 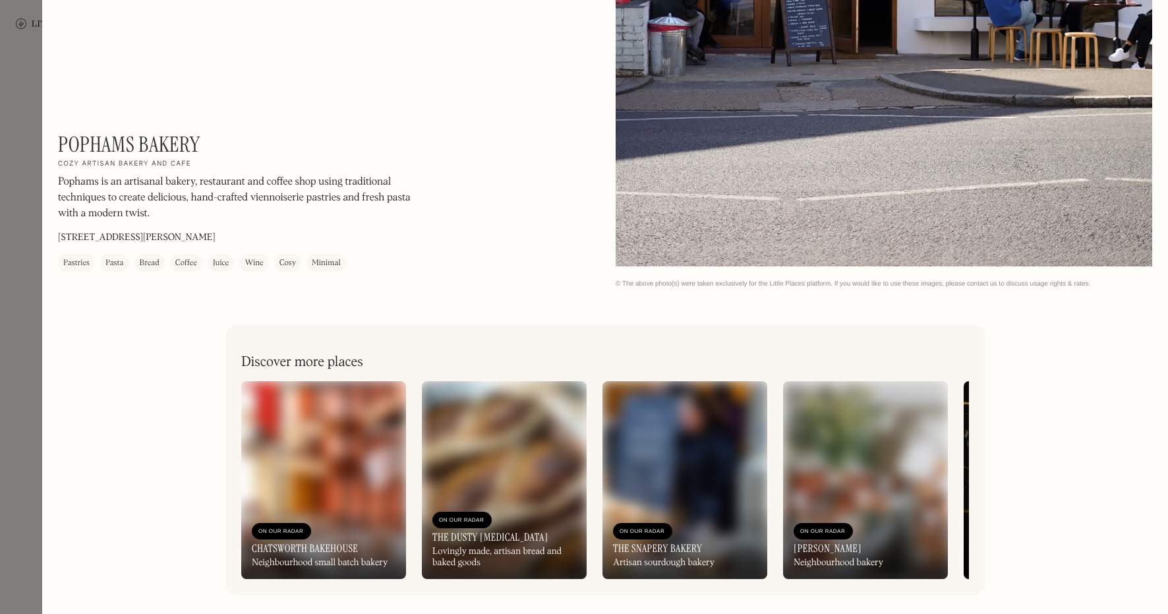 I want to click on a: On Our RadarThe Snapery BakeryArtisan sourdough bakery, so click(x=685, y=480).